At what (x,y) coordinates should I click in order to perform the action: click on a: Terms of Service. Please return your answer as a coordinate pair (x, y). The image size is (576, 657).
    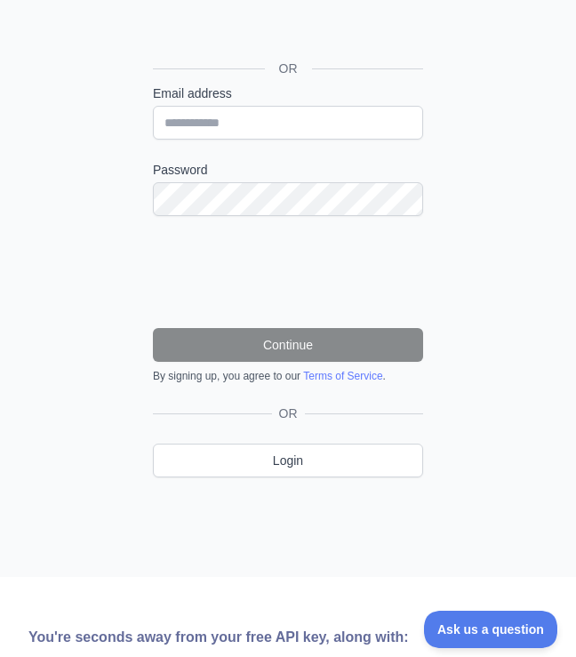
    Looking at the image, I should click on (342, 376).